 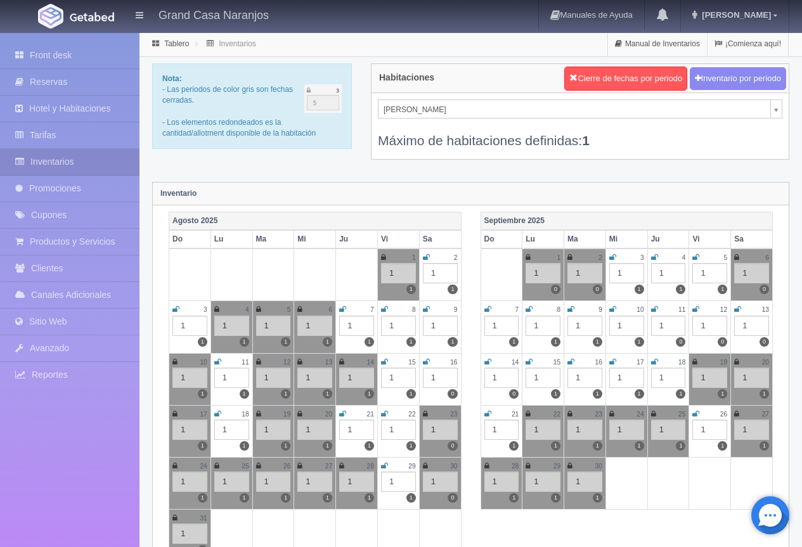 What do you see at coordinates (414, 258) in the screenshot?
I see `small: 1` at bounding box center [414, 258].